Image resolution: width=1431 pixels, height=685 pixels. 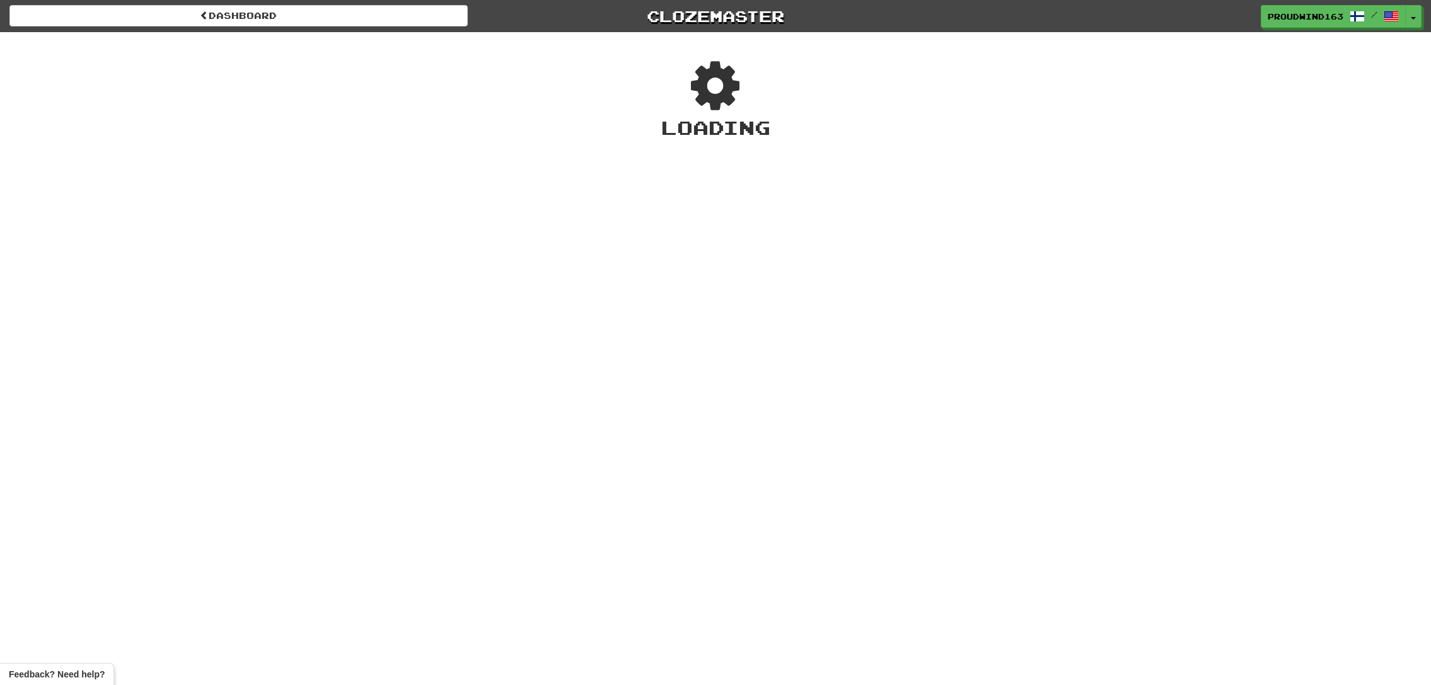 What do you see at coordinates (238, 16) in the screenshot?
I see `a: Dashboard` at bounding box center [238, 16].